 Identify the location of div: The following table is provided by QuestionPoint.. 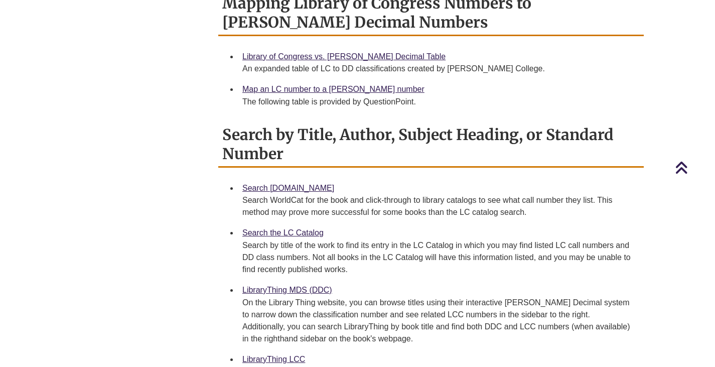
(439, 102).